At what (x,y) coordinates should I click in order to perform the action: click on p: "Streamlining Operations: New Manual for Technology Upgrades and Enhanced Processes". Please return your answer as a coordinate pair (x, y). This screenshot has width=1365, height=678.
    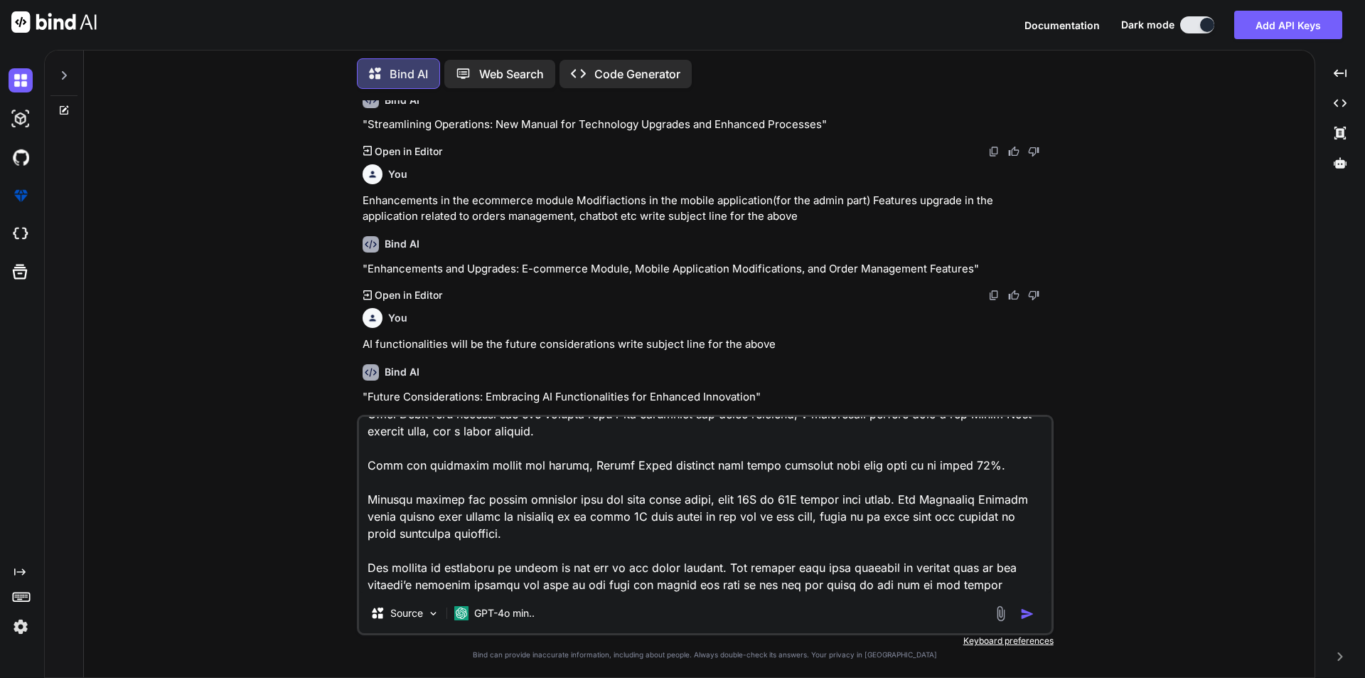
    Looking at the image, I should click on (707, 124).